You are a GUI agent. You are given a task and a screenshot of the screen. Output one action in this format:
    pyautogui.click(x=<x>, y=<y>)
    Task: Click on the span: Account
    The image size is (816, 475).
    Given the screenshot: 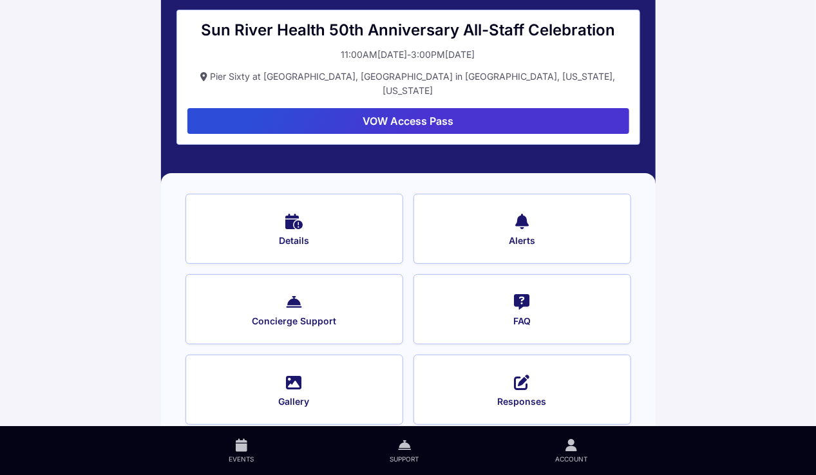 What is the action you would take?
    pyautogui.click(x=571, y=459)
    